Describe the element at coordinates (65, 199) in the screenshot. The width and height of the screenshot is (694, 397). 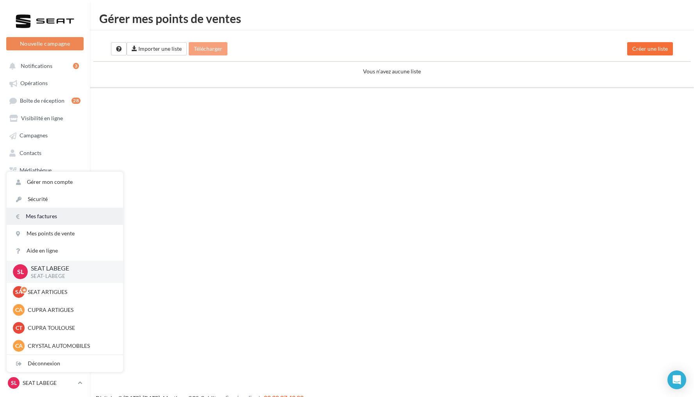
I see `a: Sécurité` at that location.